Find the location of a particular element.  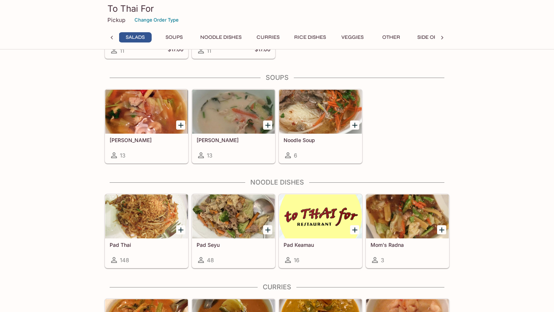

button: Curries is located at coordinates (268, 37).